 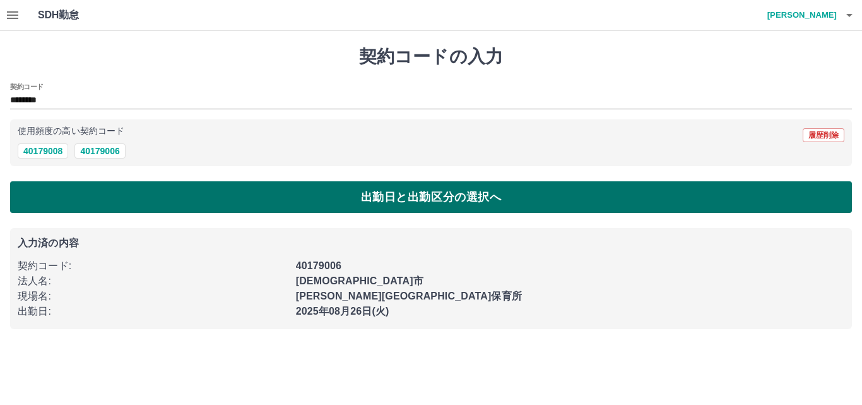 I want to click on p: 法人名 :, so click(x=153, y=281).